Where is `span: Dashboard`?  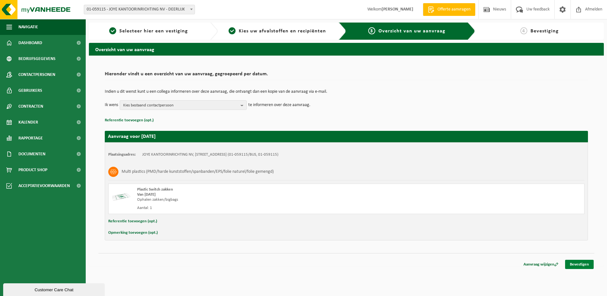
span: Dashboard is located at coordinates (30, 43).